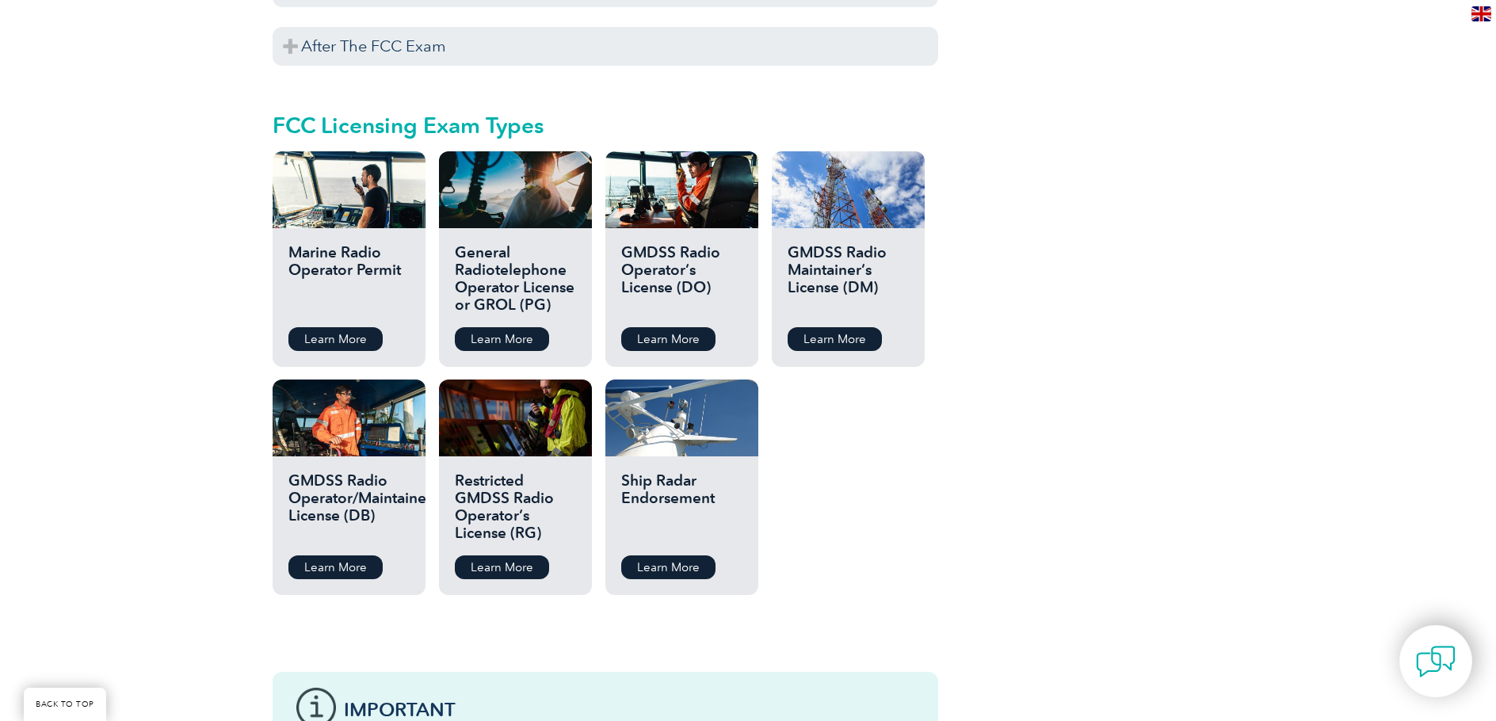 Image resolution: width=1496 pixels, height=721 pixels. I want to click on a: BACK TO TOP, so click(65, 704).